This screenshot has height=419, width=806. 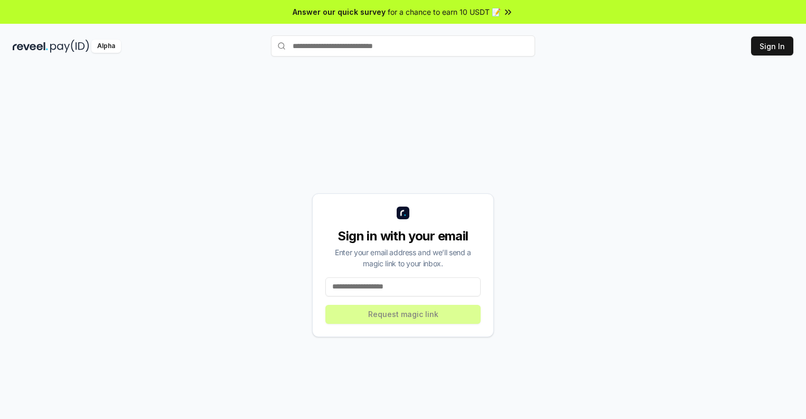 I want to click on img: pay_id, so click(x=70, y=46).